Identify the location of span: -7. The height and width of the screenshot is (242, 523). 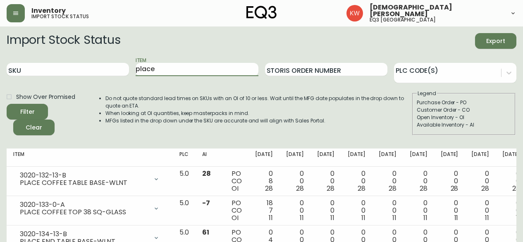
(206, 203).